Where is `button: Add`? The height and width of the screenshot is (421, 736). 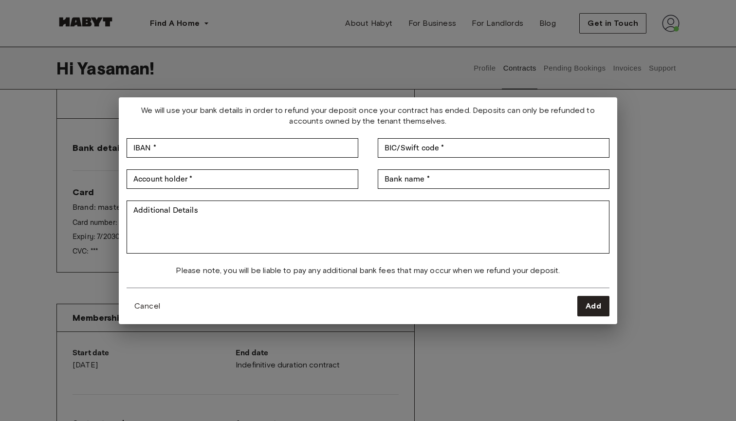 button: Add is located at coordinates (593, 306).